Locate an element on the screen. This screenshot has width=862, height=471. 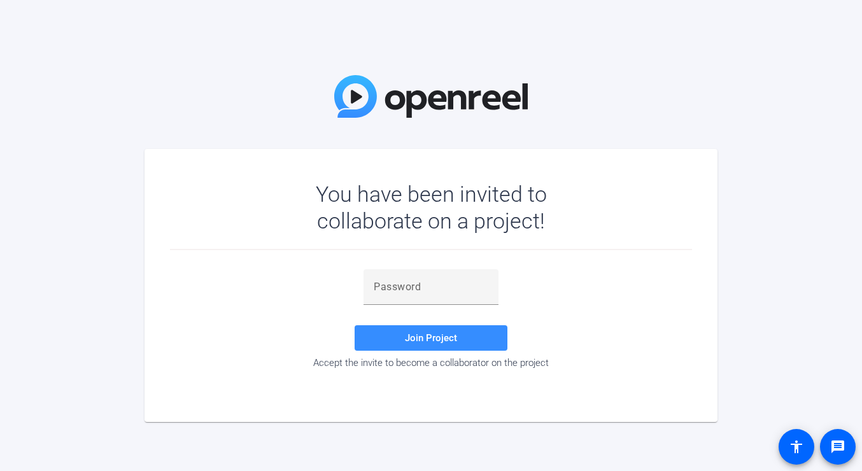
input: Password is located at coordinates (431, 287).